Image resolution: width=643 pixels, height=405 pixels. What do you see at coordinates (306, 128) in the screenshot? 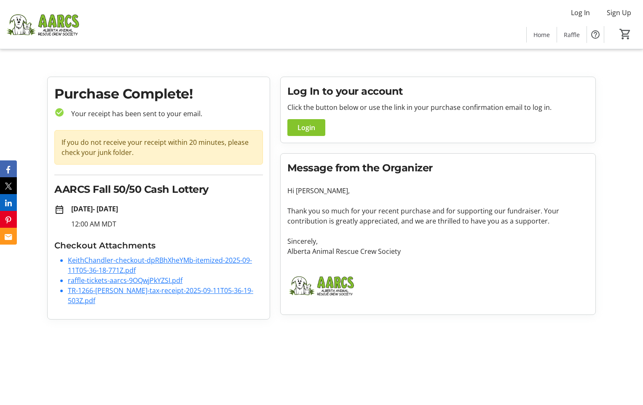
I see `span: Login` at bounding box center [306, 128].